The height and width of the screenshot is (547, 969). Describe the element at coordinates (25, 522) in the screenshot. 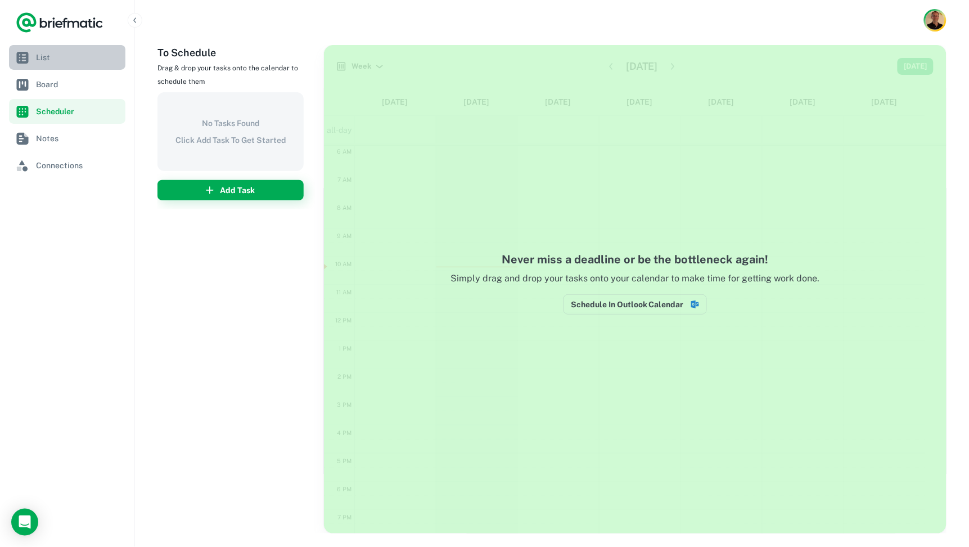

I see `div: Load Chat` at that location.